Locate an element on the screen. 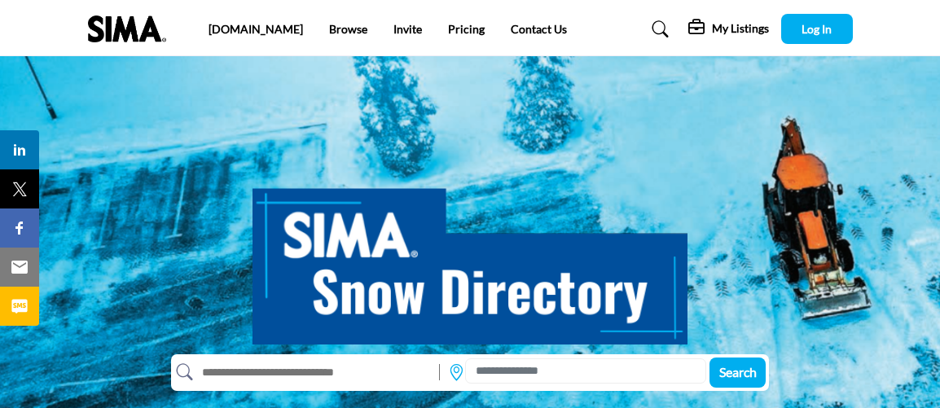  div: My Listings is located at coordinates (728, 29).